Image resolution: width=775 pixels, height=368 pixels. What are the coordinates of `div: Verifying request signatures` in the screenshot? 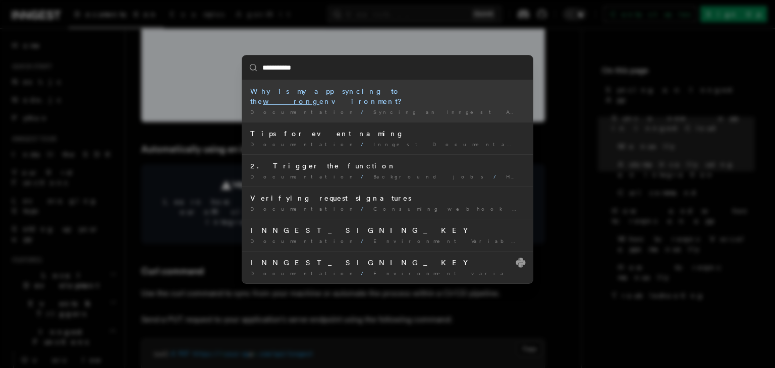 It's located at (388, 198).